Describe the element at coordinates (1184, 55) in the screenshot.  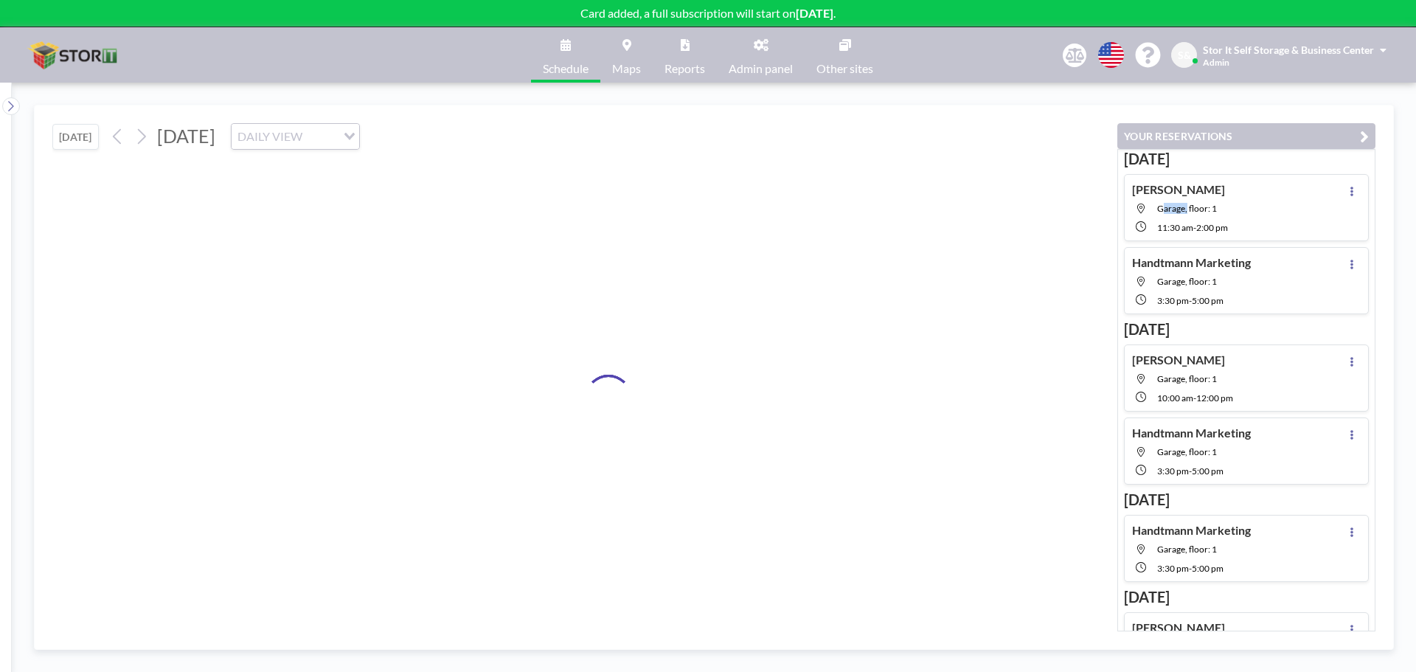
I see `span: S&` at that location.